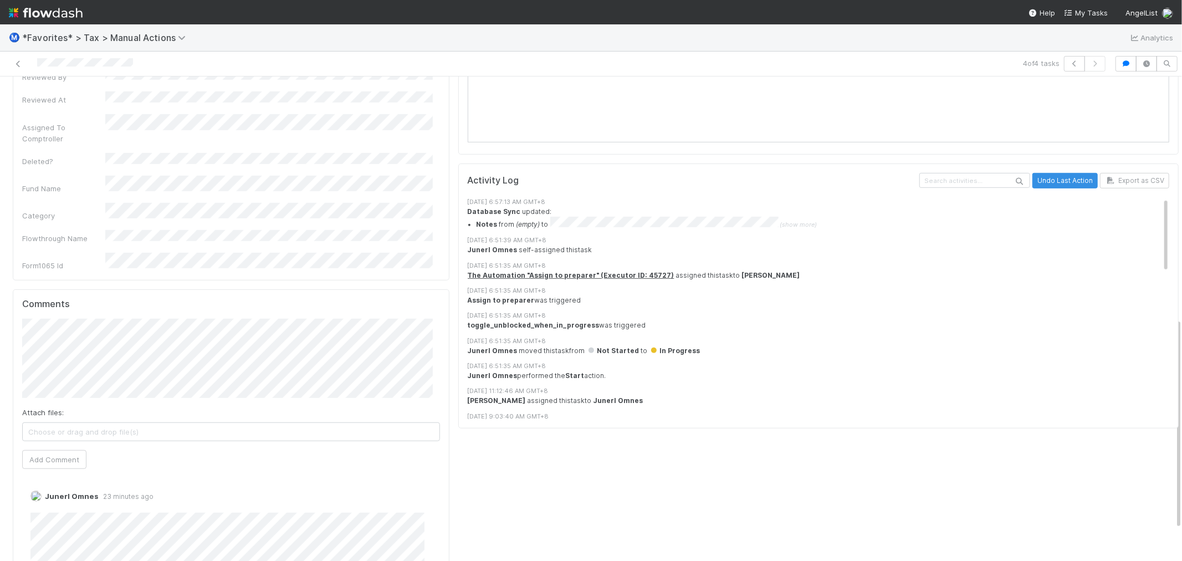  What do you see at coordinates (1086, 13) in the screenshot?
I see `span: My Tasks` at bounding box center [1086, 13].